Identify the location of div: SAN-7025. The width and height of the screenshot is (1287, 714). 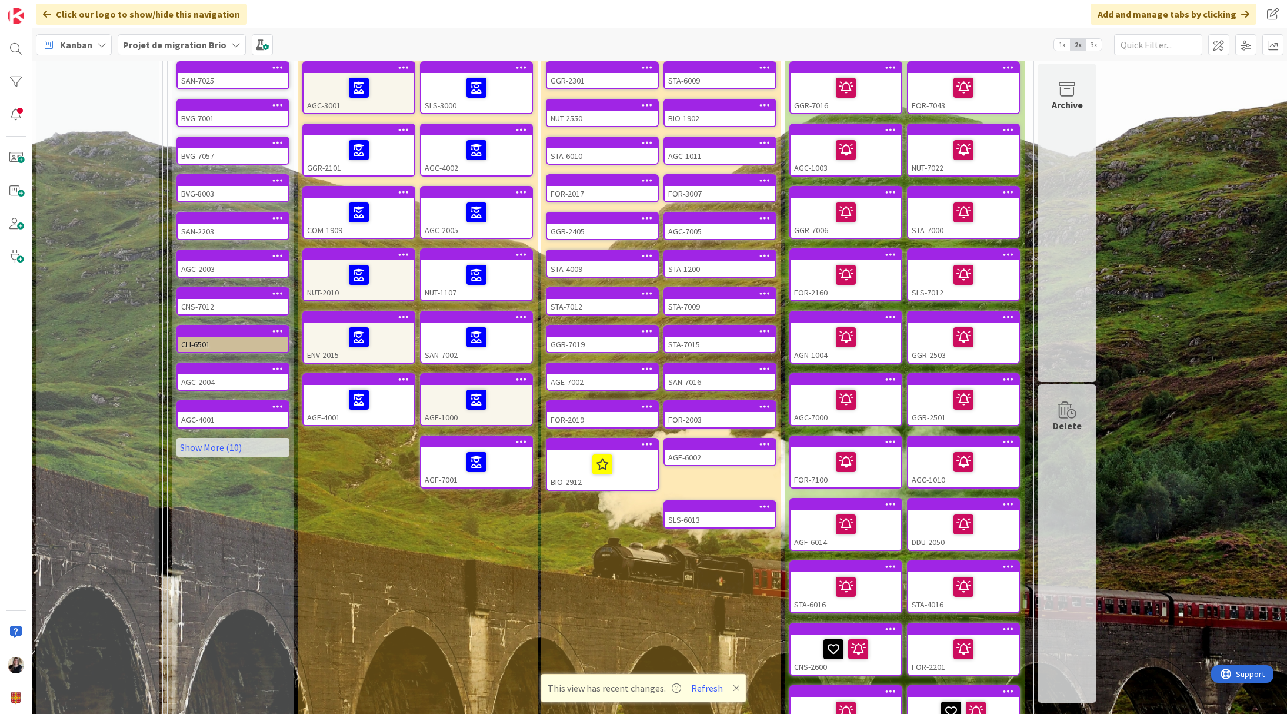
(233, 75).